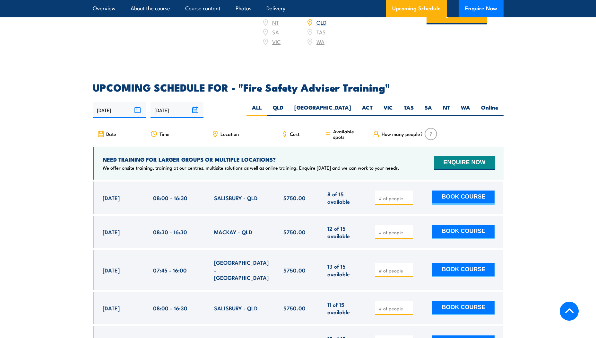 The image size is (596, 338). I want to click on label: NT, so click(447, 110).